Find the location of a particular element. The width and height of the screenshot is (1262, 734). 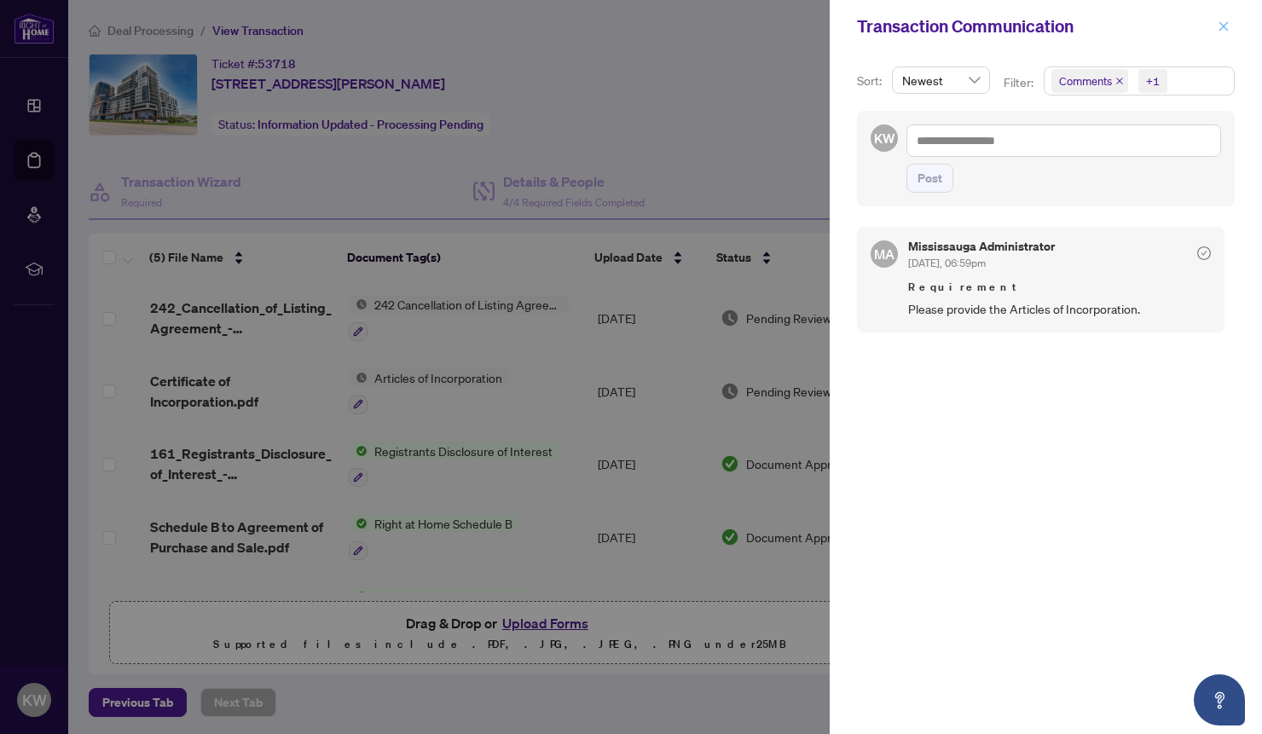

span: Newest is located at coordinates (941, 80).